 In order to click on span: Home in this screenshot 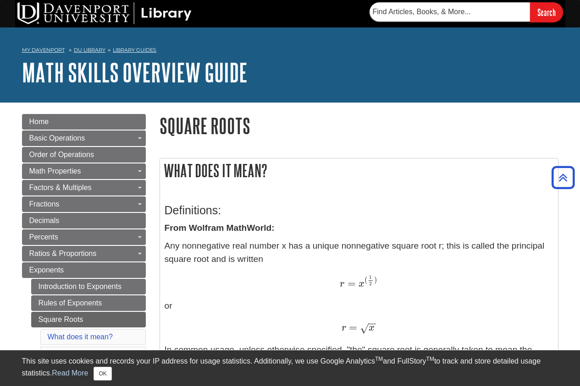, I will do `click(39, 121)`.